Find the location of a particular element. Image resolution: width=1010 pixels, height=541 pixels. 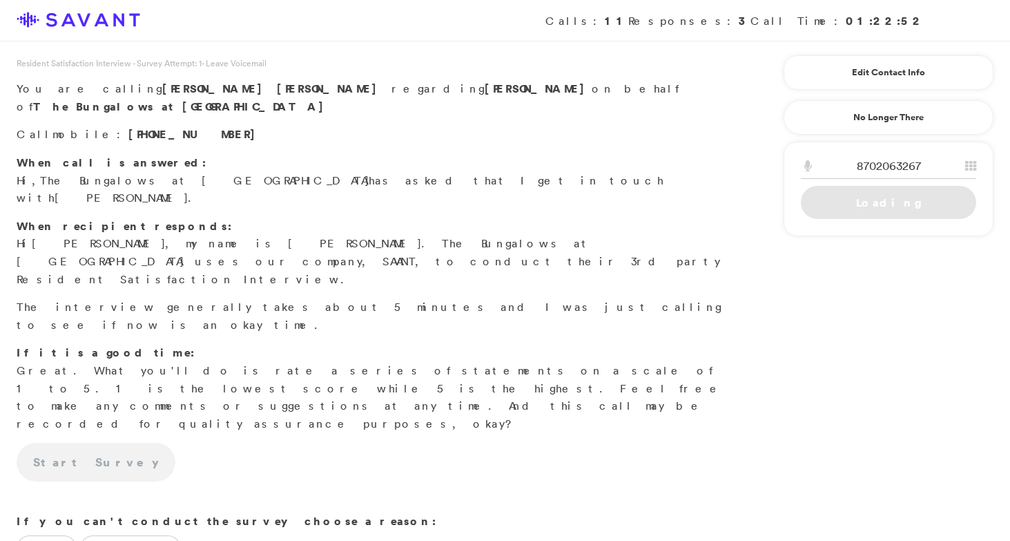

span: Resident Satisfaction Interview - Survey Attempt: 1 - Leave Voicemail is located at coordinates (142, 63).